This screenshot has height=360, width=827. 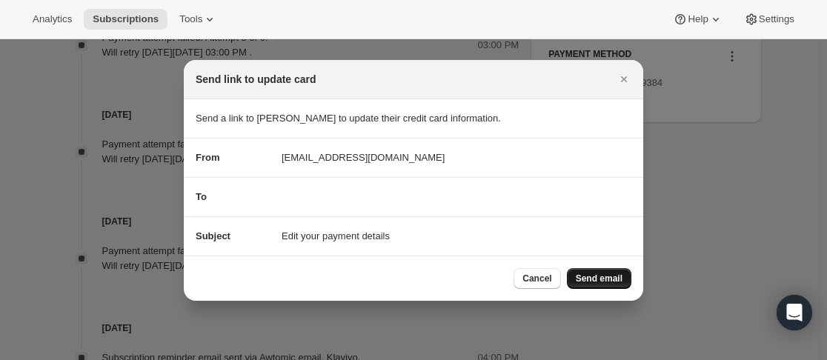 I want to click on span: Settings, so click(x=777, y=19).